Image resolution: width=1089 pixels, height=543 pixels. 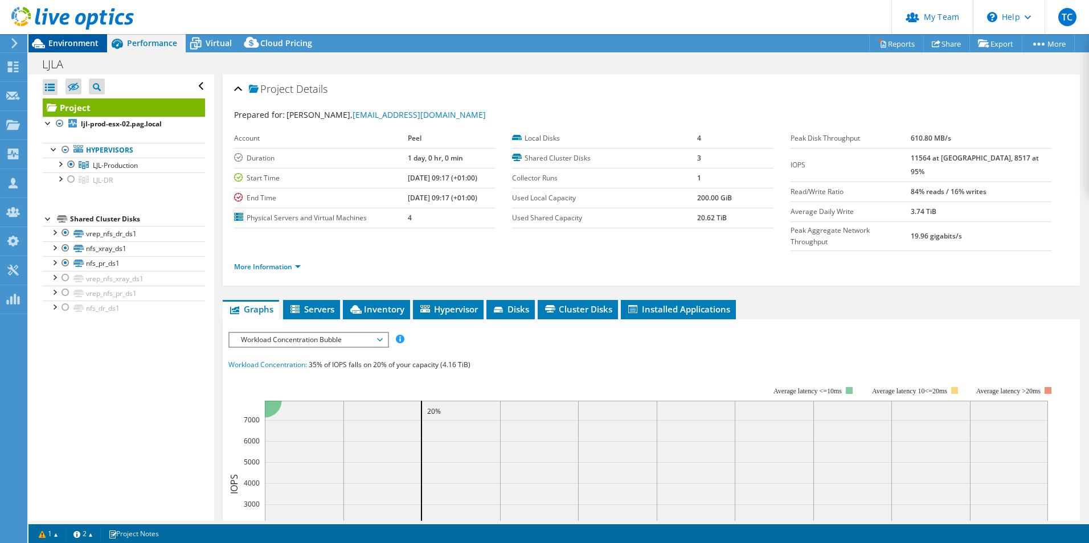 What do you see at coordinates (896, 43) in the screenshot?
I see `a: Reports` at bounding box center [896, 43].